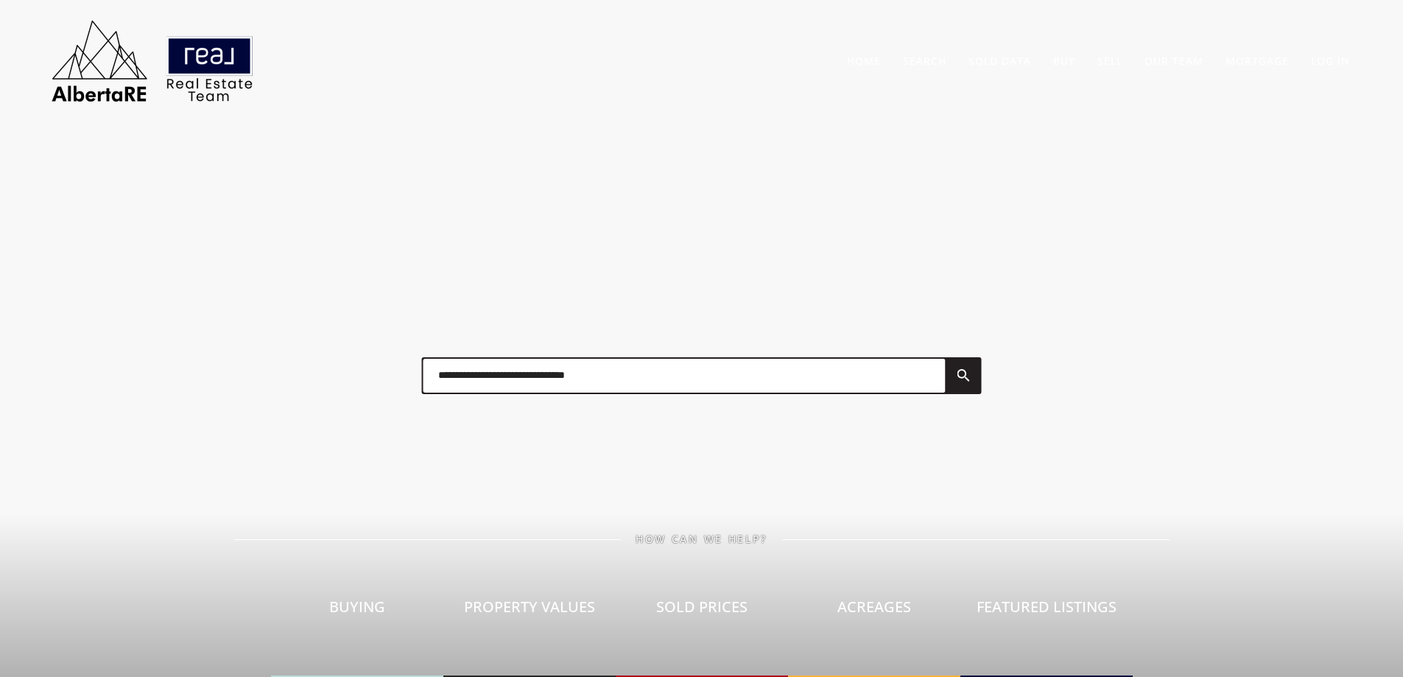 The height and width of the screenshot is (677, 1403). What do you see at coordinates (1046, 610) in the screenshot?
I see `a: Featured Listings` at bounding box center [1046, 610].